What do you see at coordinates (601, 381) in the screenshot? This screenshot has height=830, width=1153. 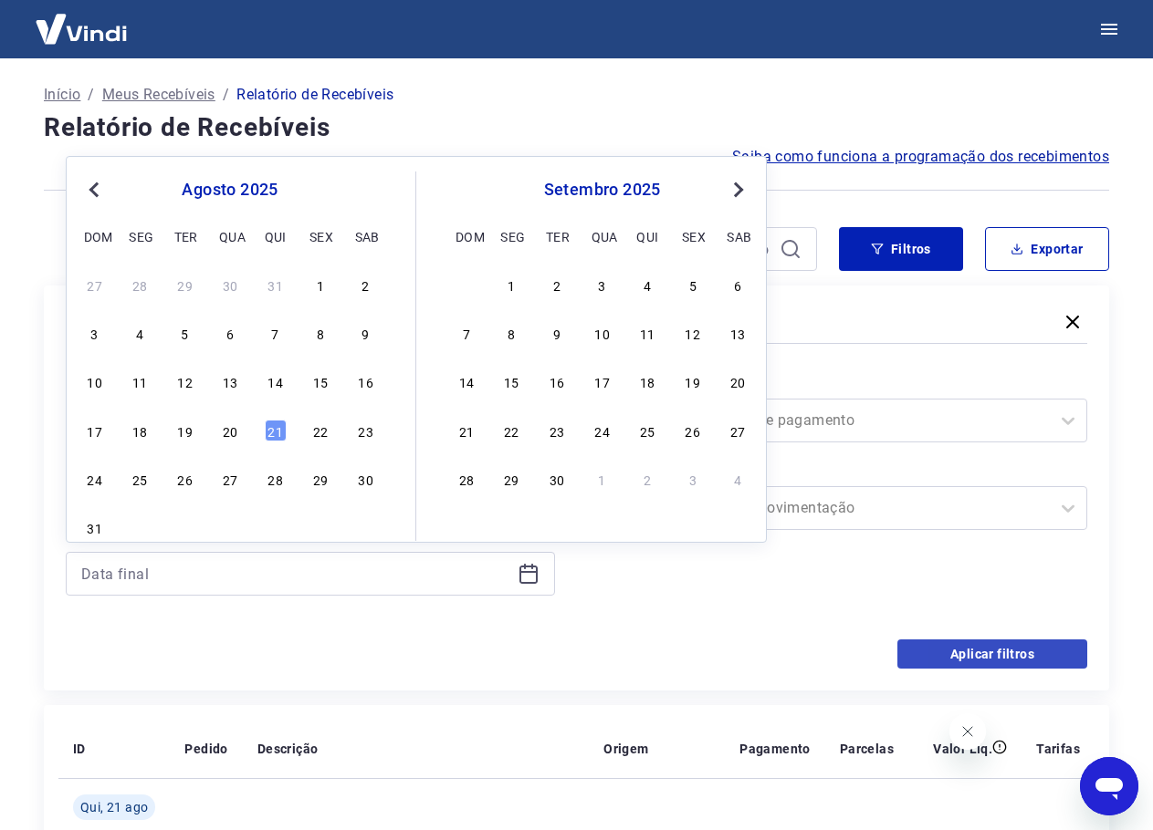 I see `div: month 2025-09` at bounding box center [601, 381].